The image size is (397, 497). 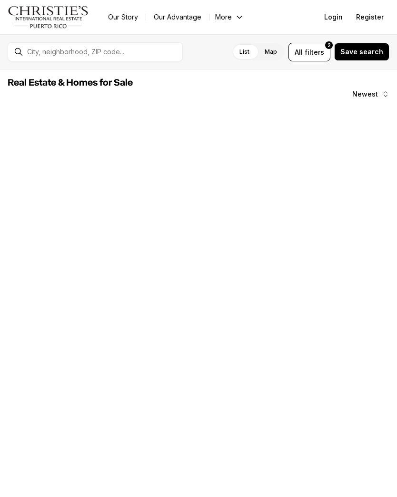 I want to click on a: logo, so click(x=48, y=17).